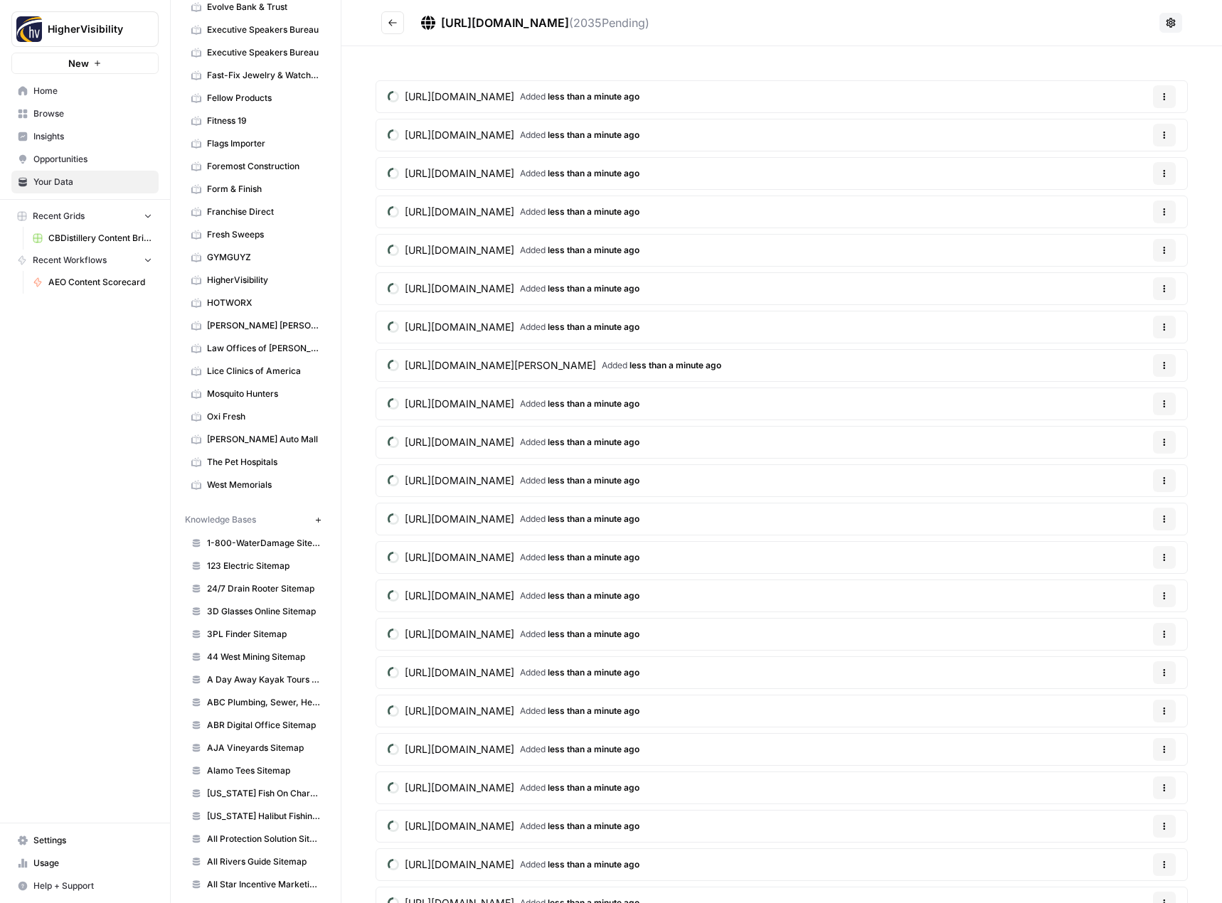 This screenshot has height=903, width=1222. What do you see at coordinates (100, 282) in the screenshot?
I see `span: AEO Content Scorecard` at bounding box center [100, 282].